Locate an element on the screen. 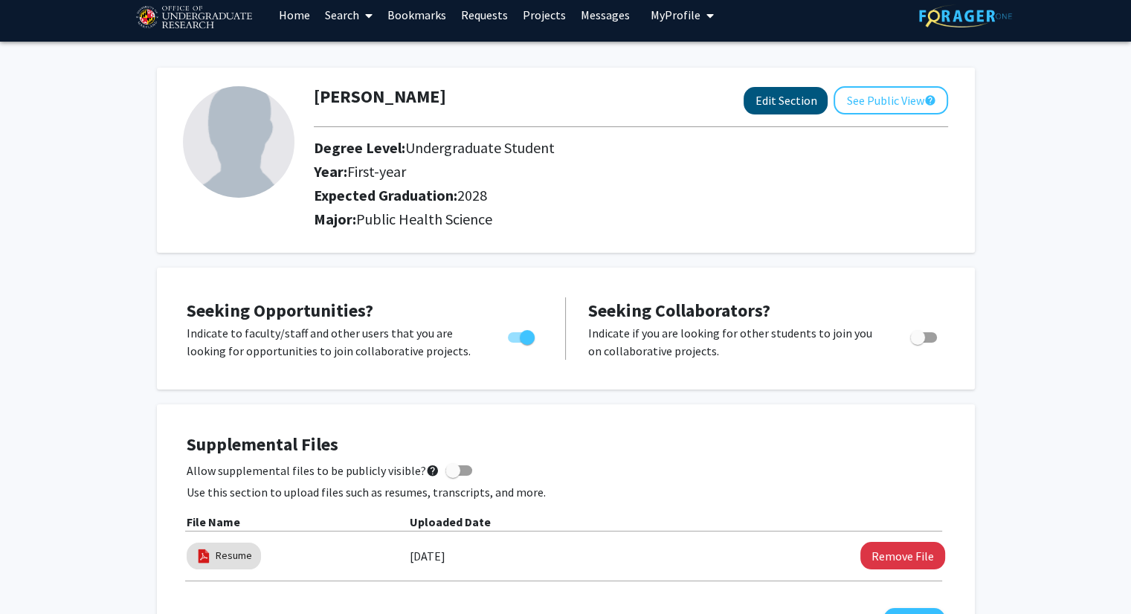 The image size is (1131, 614). h2: Expected Graduation: is located at coordinates (589, 195).